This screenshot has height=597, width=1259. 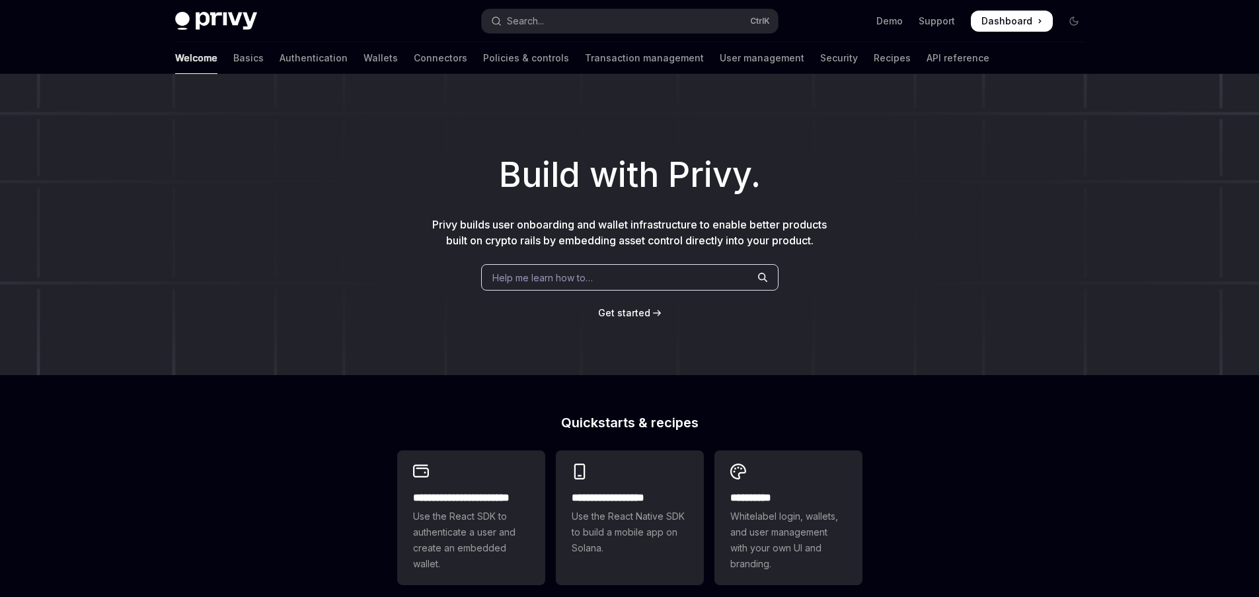 What do you see at coordinates (525, 21) in the screenshot?
I see `div: Search...` at bounding box center [525, 21].